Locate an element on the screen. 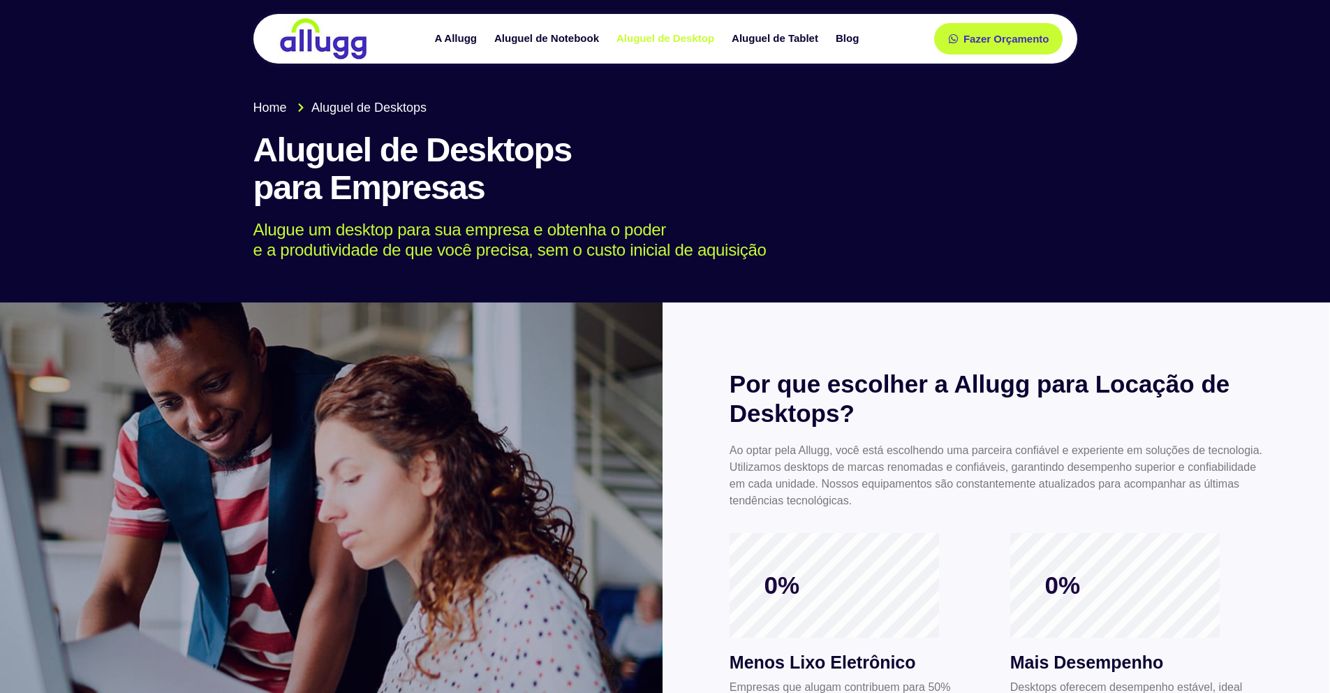 Image resolution: width=1330 pixels, height=693 pixels. h2: Por que escolher a Allugg para Locação de Desktops? is located at coordinates (996, 399).